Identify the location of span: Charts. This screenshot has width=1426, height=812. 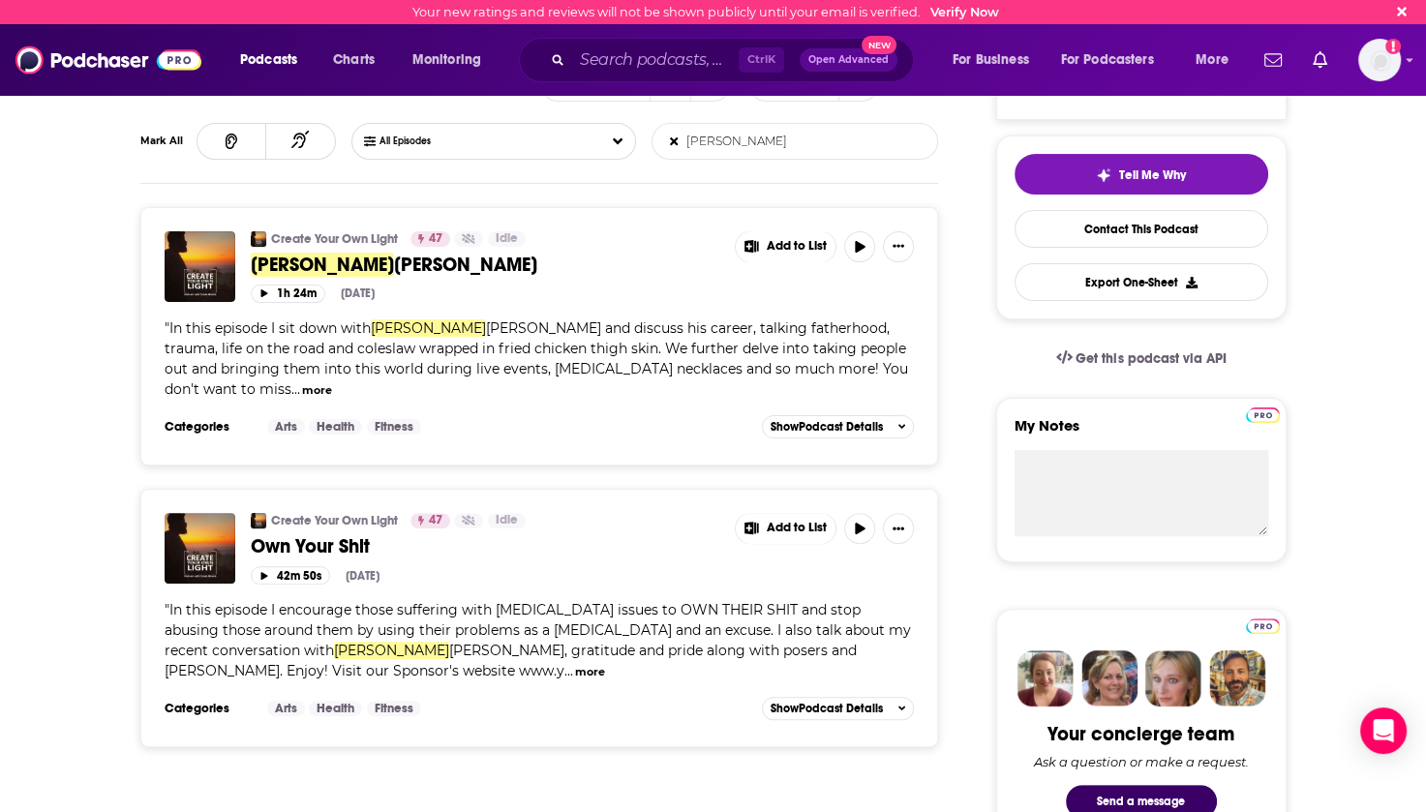
(353, 60).